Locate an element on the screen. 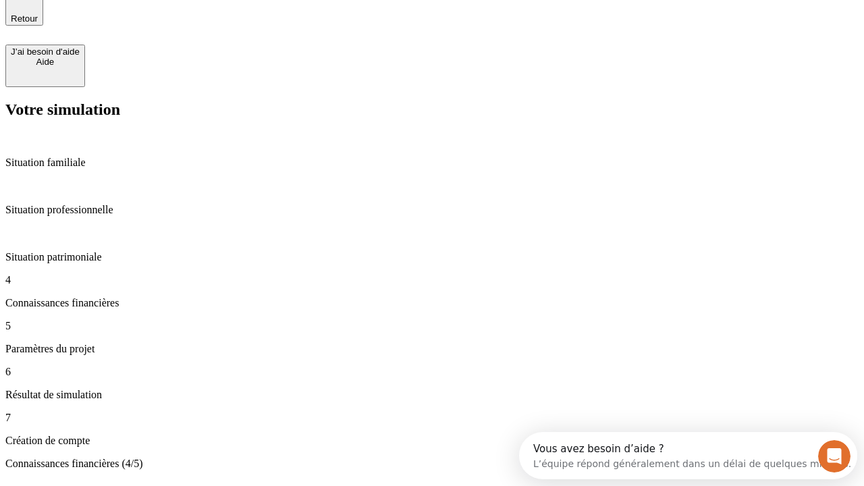 This screenshot has width=864, height=486. div: Vous avez besoin d’aide ? is located at coordinates (173, 17).